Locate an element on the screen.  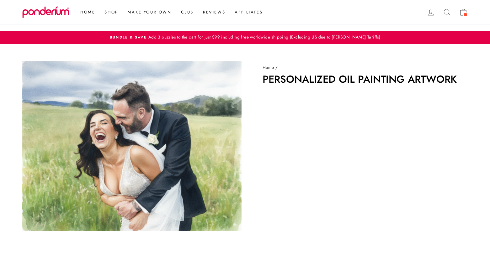
img: Ponderium is located at coordinates (46, 12).